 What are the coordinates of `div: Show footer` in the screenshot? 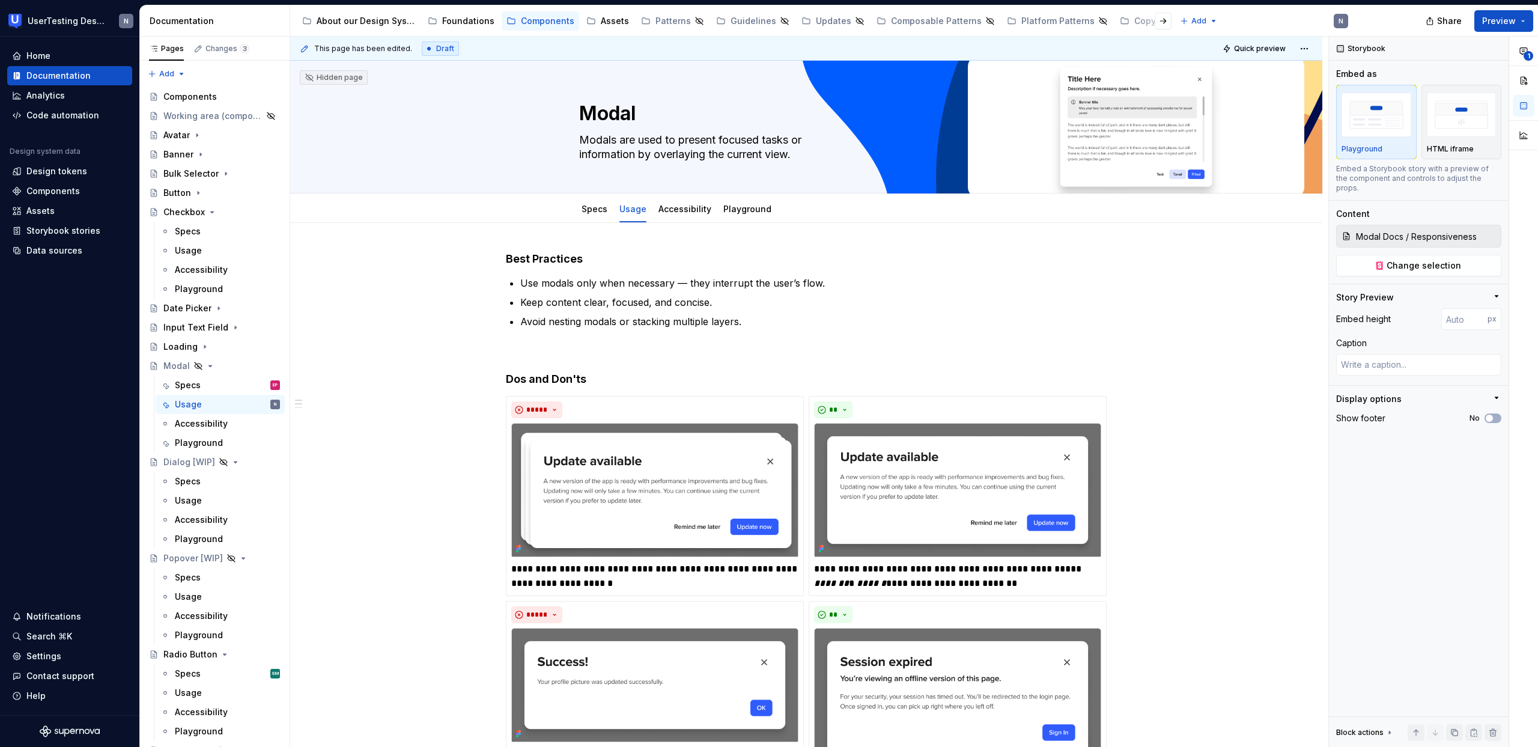 It's located at (1361, 418).